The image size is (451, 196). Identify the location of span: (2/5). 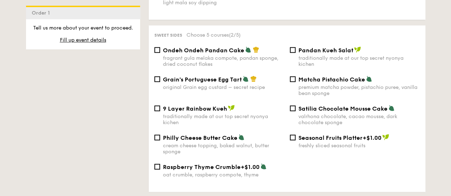
(235, 35).